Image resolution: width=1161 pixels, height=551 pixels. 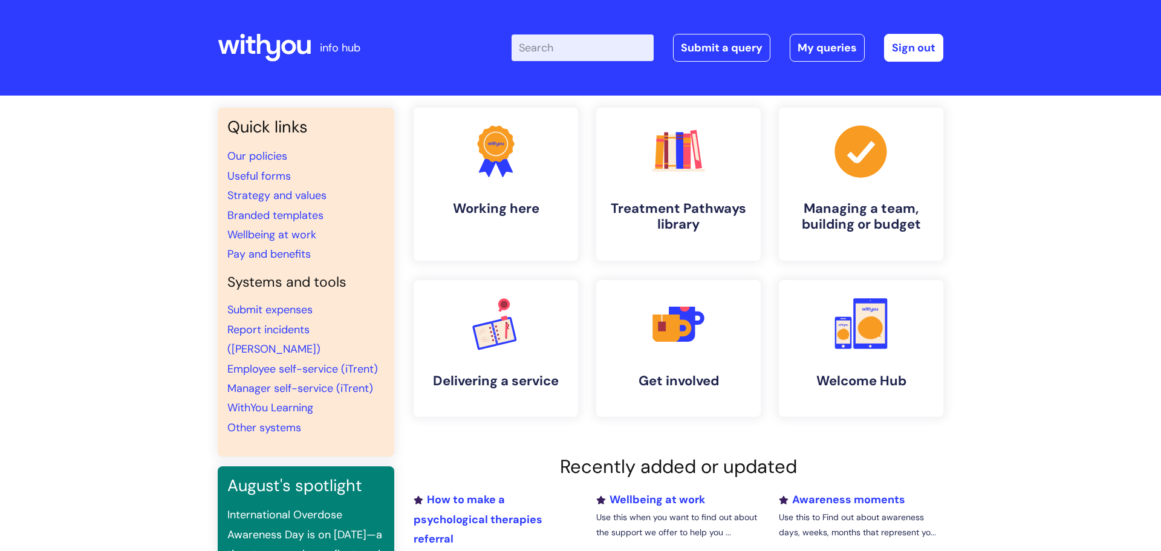 What do you see at coordinates (269, 254) in the screenshot?
I see `a: Pay and benefits` at bounding box center [269, 254].